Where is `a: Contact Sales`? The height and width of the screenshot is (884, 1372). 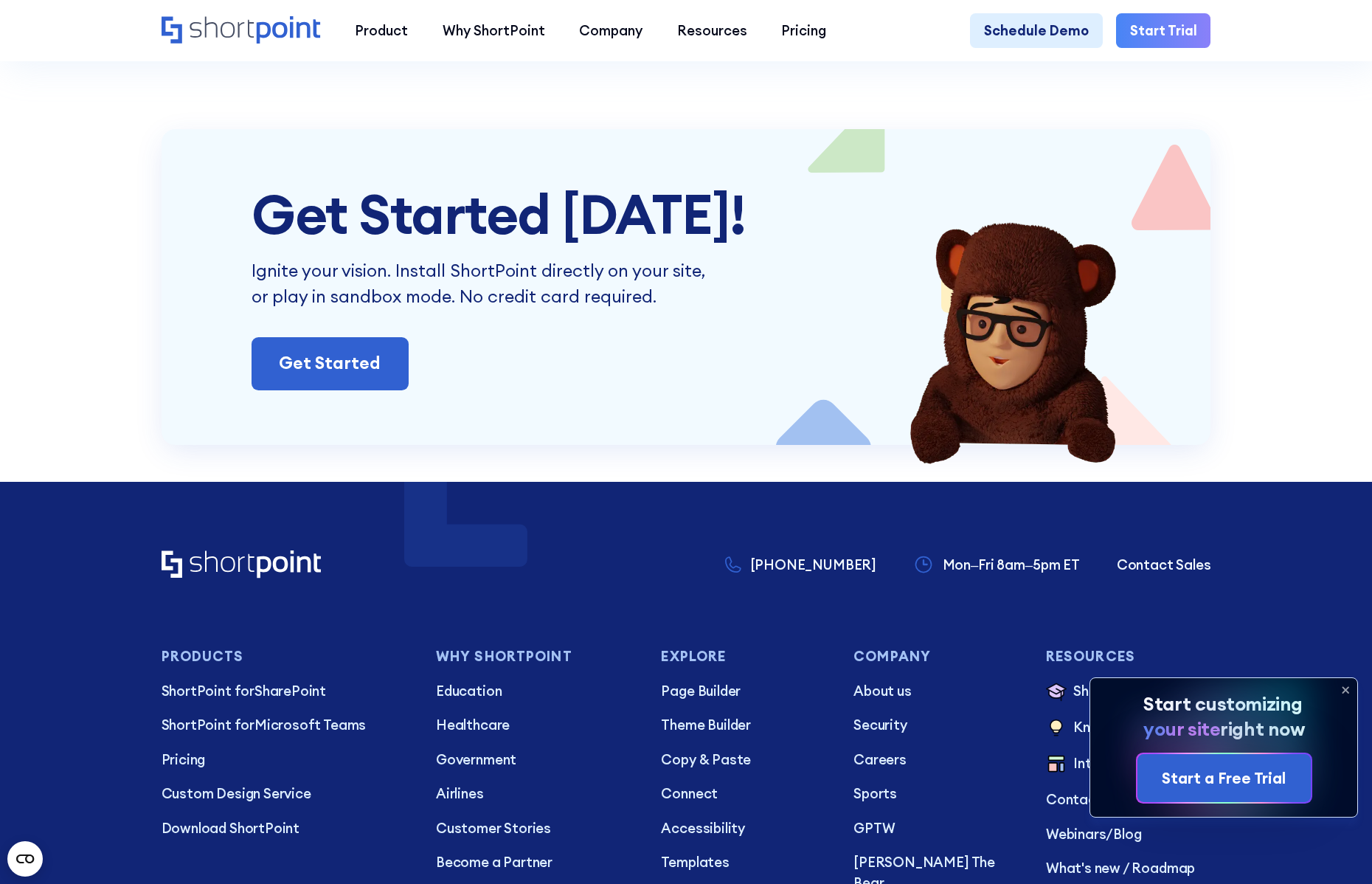 a: Contact Sales is located at coordinates (1164, 566).